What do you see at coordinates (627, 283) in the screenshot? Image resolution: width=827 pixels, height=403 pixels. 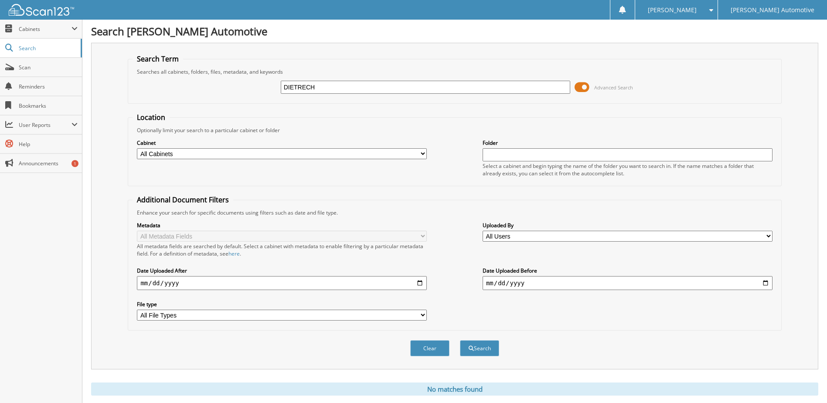 I see `input: end` at bounding box center [627, 283].